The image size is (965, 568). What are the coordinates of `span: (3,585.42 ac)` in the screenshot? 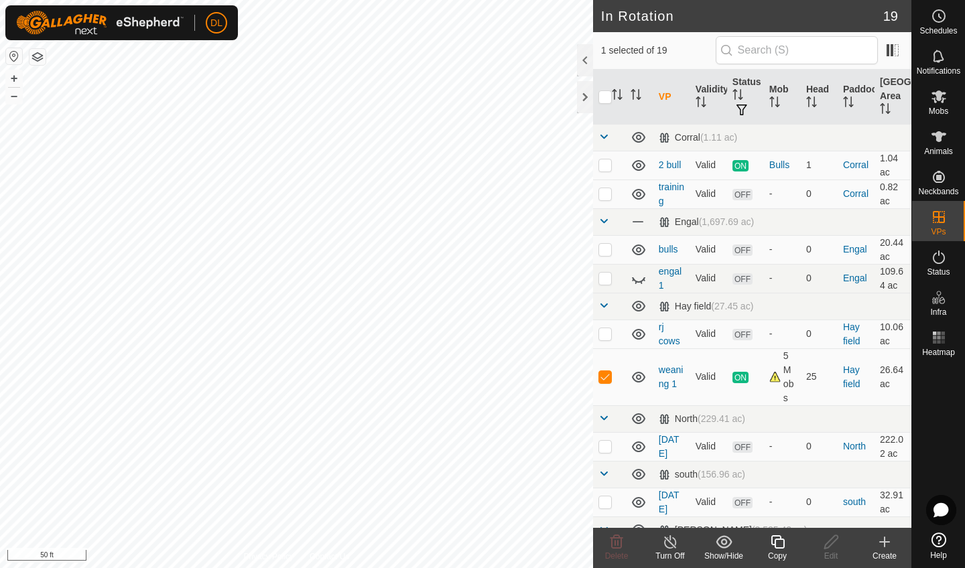 It's located at (779, 530).